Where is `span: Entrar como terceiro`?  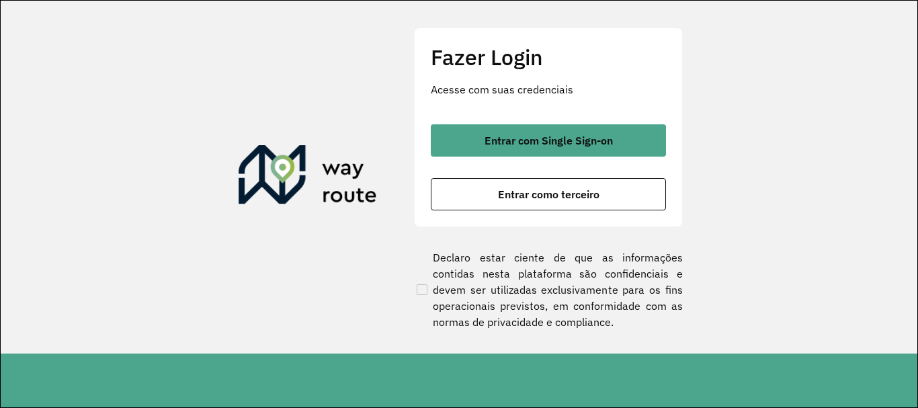
span: Entrar como terceiro is located at coordinates (549, 194).